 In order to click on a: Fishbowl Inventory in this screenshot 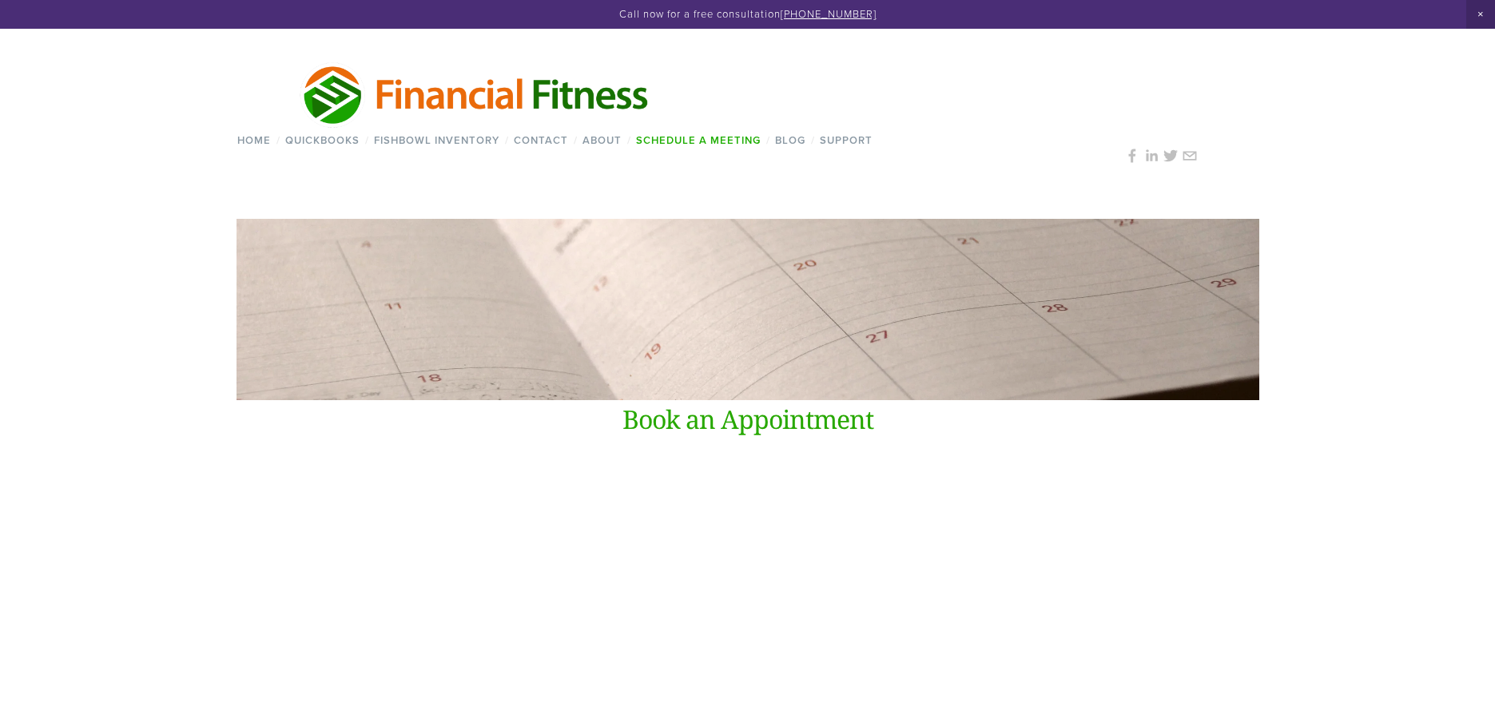, I will do `click(437, 140)`.